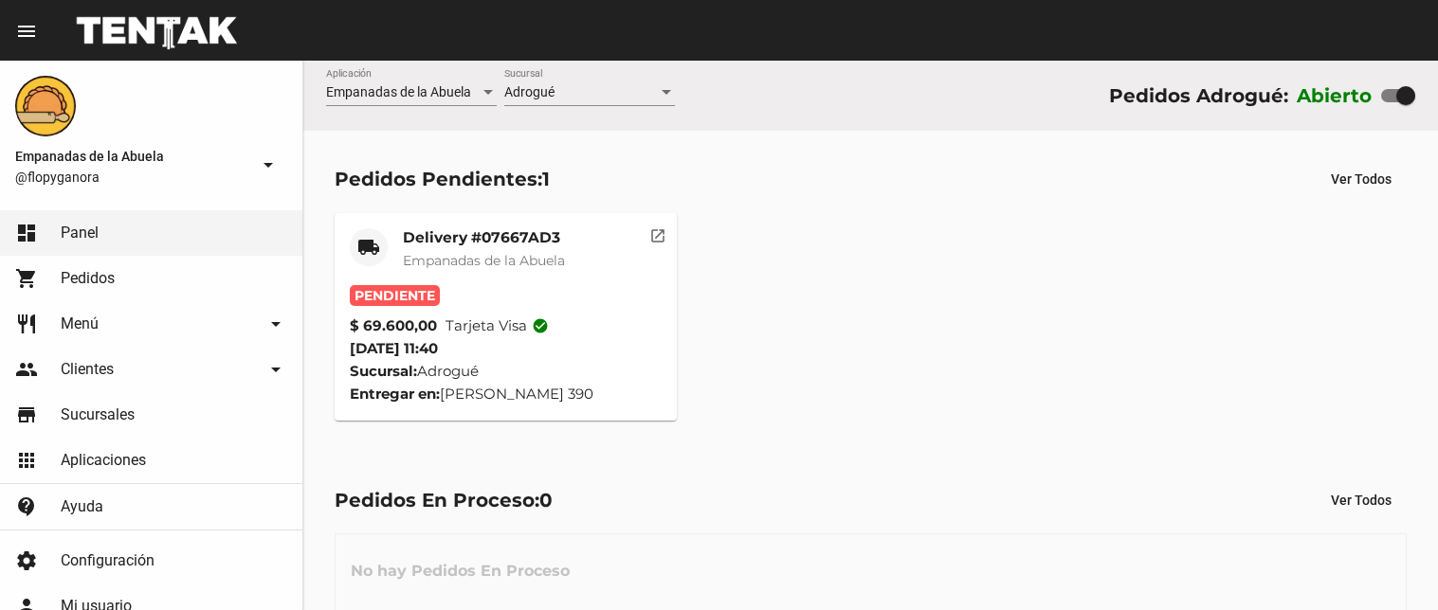 This screenshot has width=1438, height=610. I want to click on span: 1, so click(546, 179).